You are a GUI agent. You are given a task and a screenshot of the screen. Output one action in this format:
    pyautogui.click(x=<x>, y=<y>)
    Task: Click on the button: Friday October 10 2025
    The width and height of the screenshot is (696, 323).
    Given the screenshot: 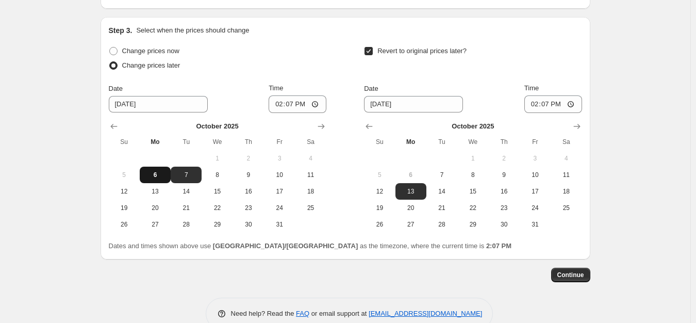 What is the action you would take?
    pyautogui.click(x=535, y=175)
    